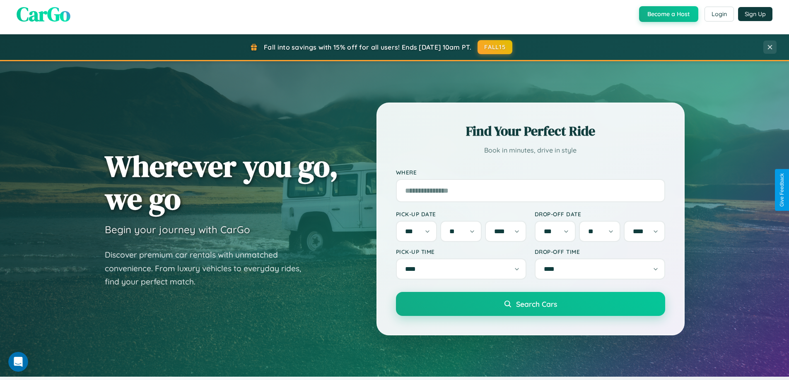 The image size is (789, 380). What do you see at coordinates (495, 47) in the screenshot?
I see `button: FALL15` at bounding box center [495, 47].